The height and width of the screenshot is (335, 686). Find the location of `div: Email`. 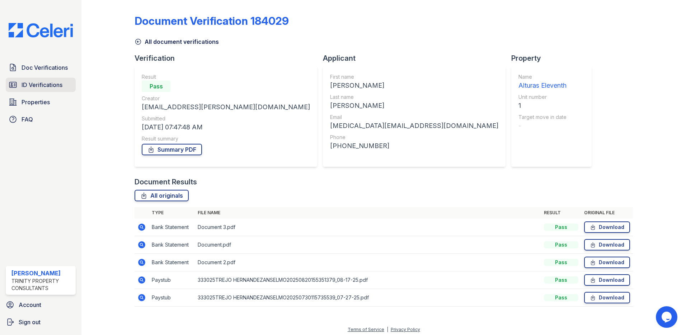

div: Email is located at coordinates (414, 117).